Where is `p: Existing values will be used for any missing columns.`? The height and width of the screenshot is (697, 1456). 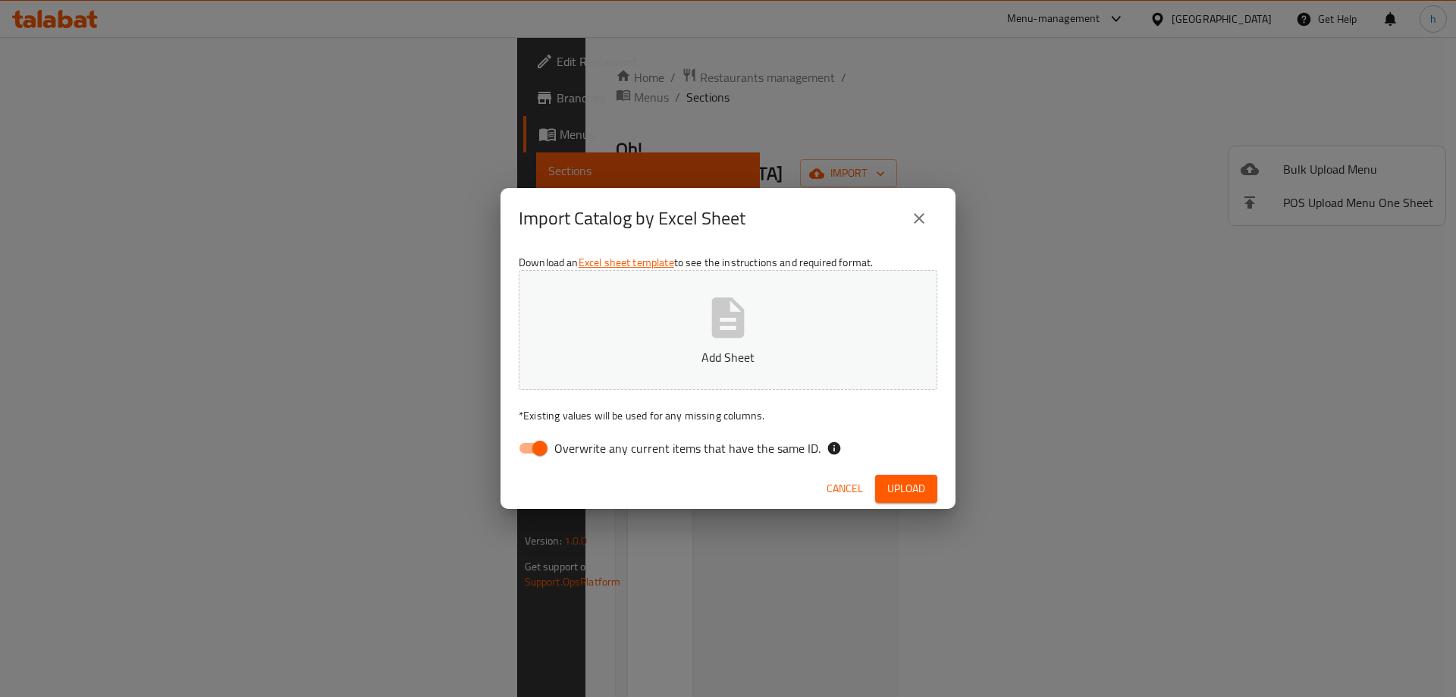 p: Existing values will be used for any missing columns. is located at coordinates (728, 415).